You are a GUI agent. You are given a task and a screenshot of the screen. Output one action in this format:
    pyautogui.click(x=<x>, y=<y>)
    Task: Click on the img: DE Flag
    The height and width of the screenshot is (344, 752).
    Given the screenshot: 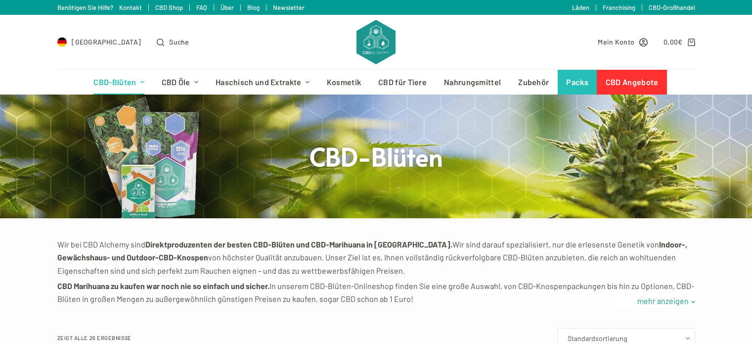 What is the action you would take?
    pyautogui.click(x=62, y=42)
    